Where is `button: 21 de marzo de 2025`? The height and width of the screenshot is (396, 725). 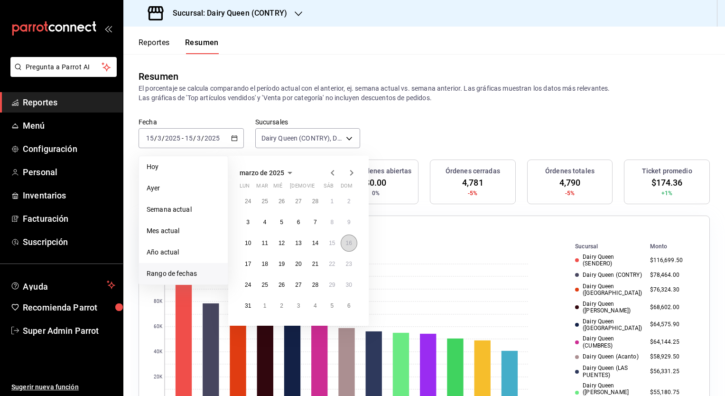 button: 21 de marzo de 2025 is located at coordinates (315, 264).